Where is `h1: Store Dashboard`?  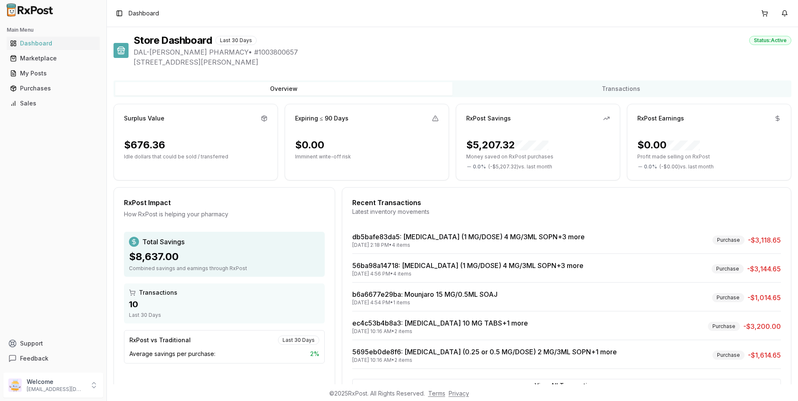
h1: Store Dashboard is located at coordinates (173, 40).